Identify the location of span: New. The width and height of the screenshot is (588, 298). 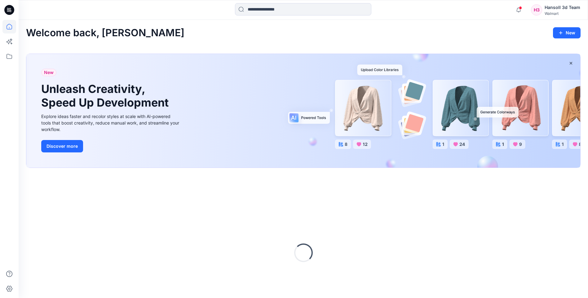
(49, 72).